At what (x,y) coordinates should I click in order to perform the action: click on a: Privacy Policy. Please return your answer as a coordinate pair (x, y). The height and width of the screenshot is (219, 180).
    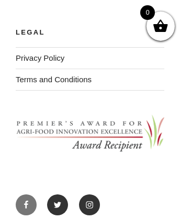
    Looking at the image, I should click on (40, 58).